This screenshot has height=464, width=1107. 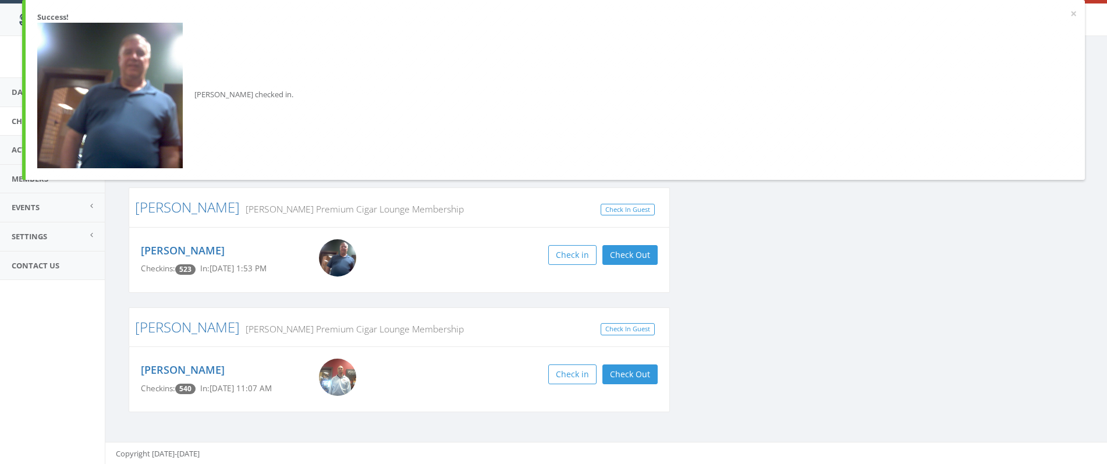 I want to click on img: Justin_Ward.png, so click(x=338, y=377).